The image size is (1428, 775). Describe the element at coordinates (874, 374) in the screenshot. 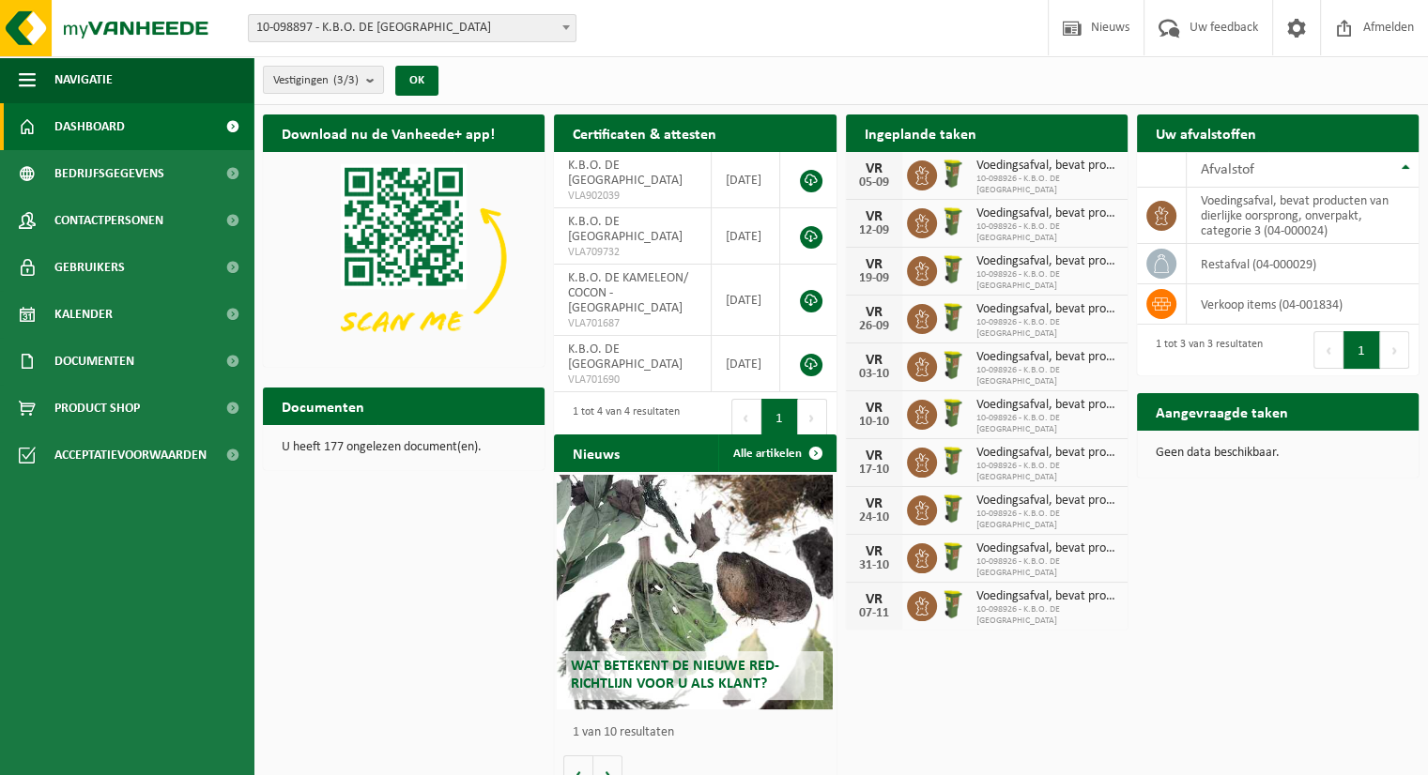

I see `div: 03-10` at that location.